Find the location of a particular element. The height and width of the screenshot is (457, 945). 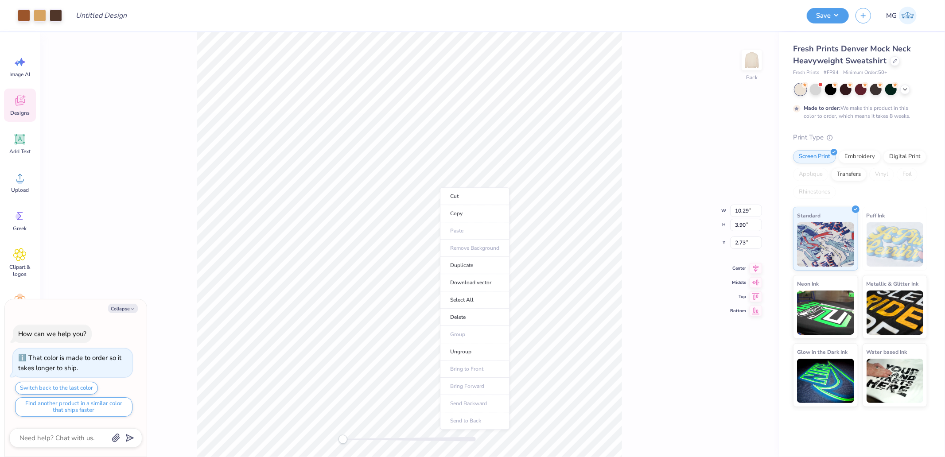

span: Designs is located at coordinates (20, 113).